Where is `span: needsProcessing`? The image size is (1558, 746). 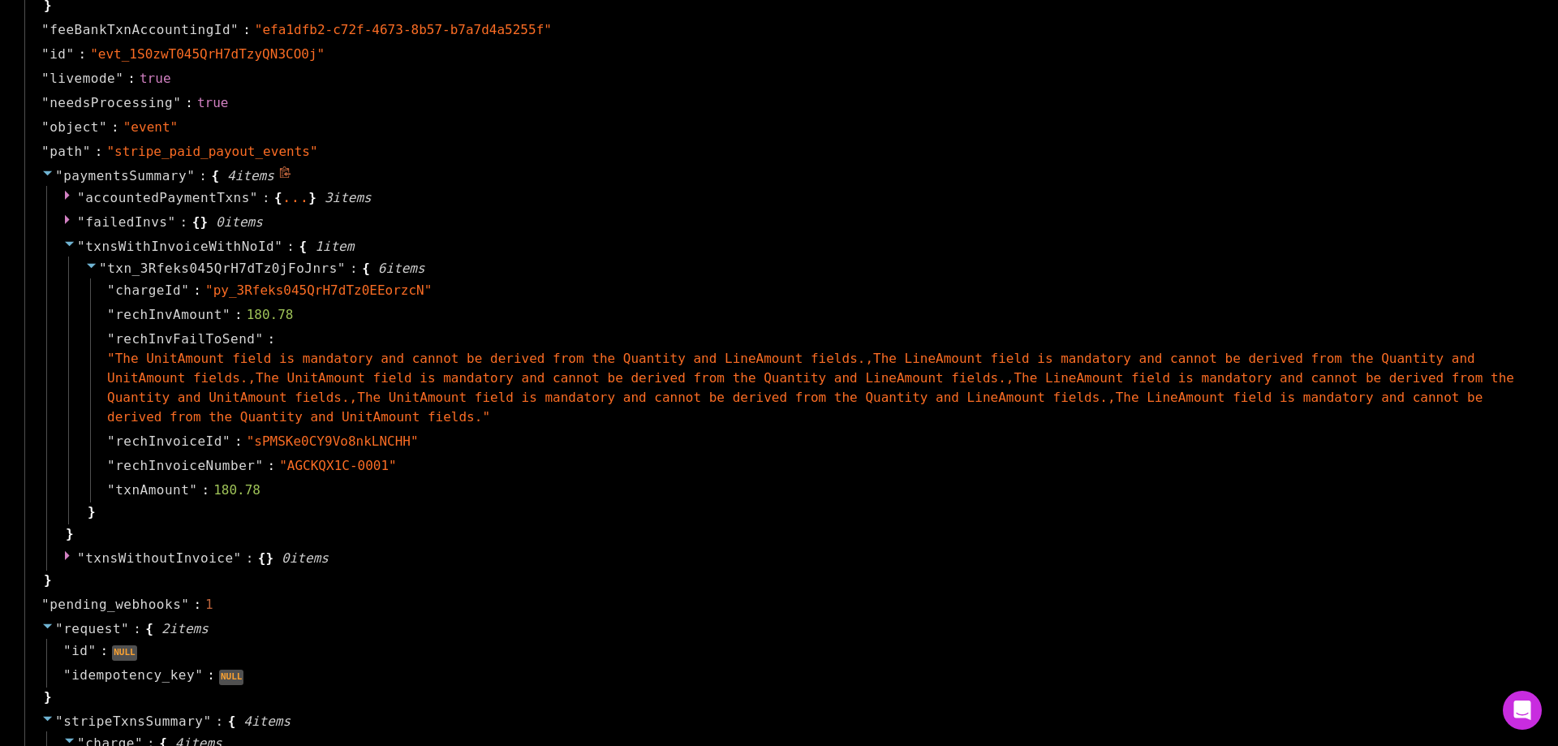
span: needsProcessing is located at coordinates (111, 103).